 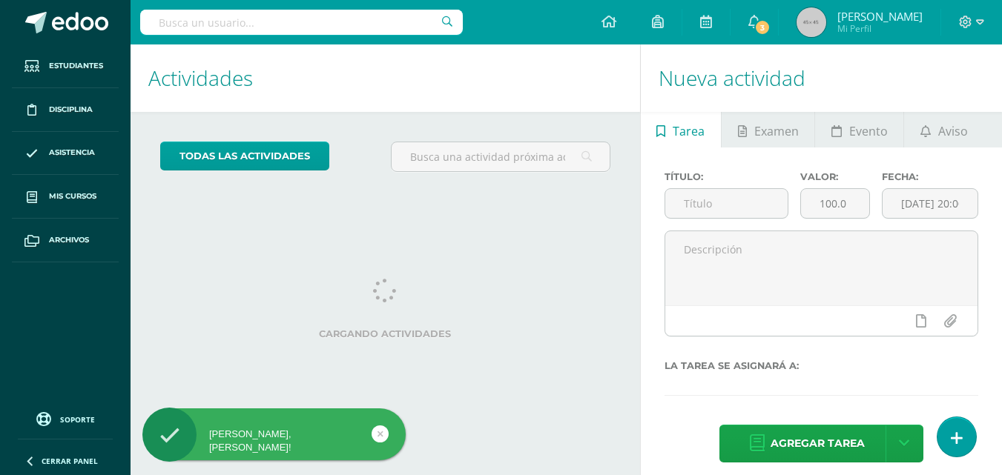 What do you see at coordinates (65, 110) in the screenshot?
I see `a: Disciplina` at bounding box center [65, 110].